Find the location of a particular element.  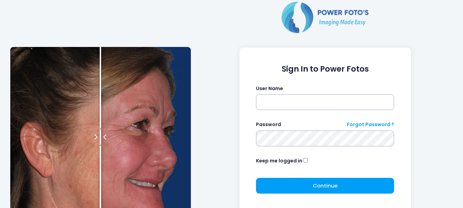

label: Keep me logged in is located at coordinates (279, 161).